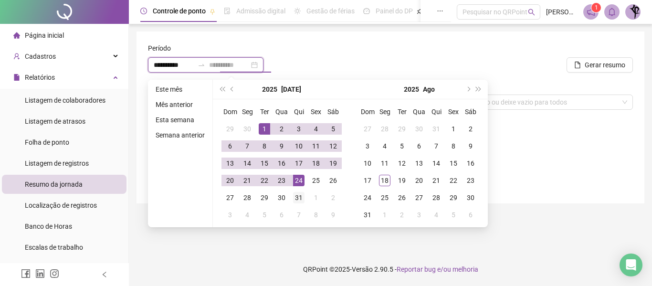  What do you see at coordinates (605, 65) in the screenshot?
I see `span: Gerar resumo` at bounding box center [605, 65].